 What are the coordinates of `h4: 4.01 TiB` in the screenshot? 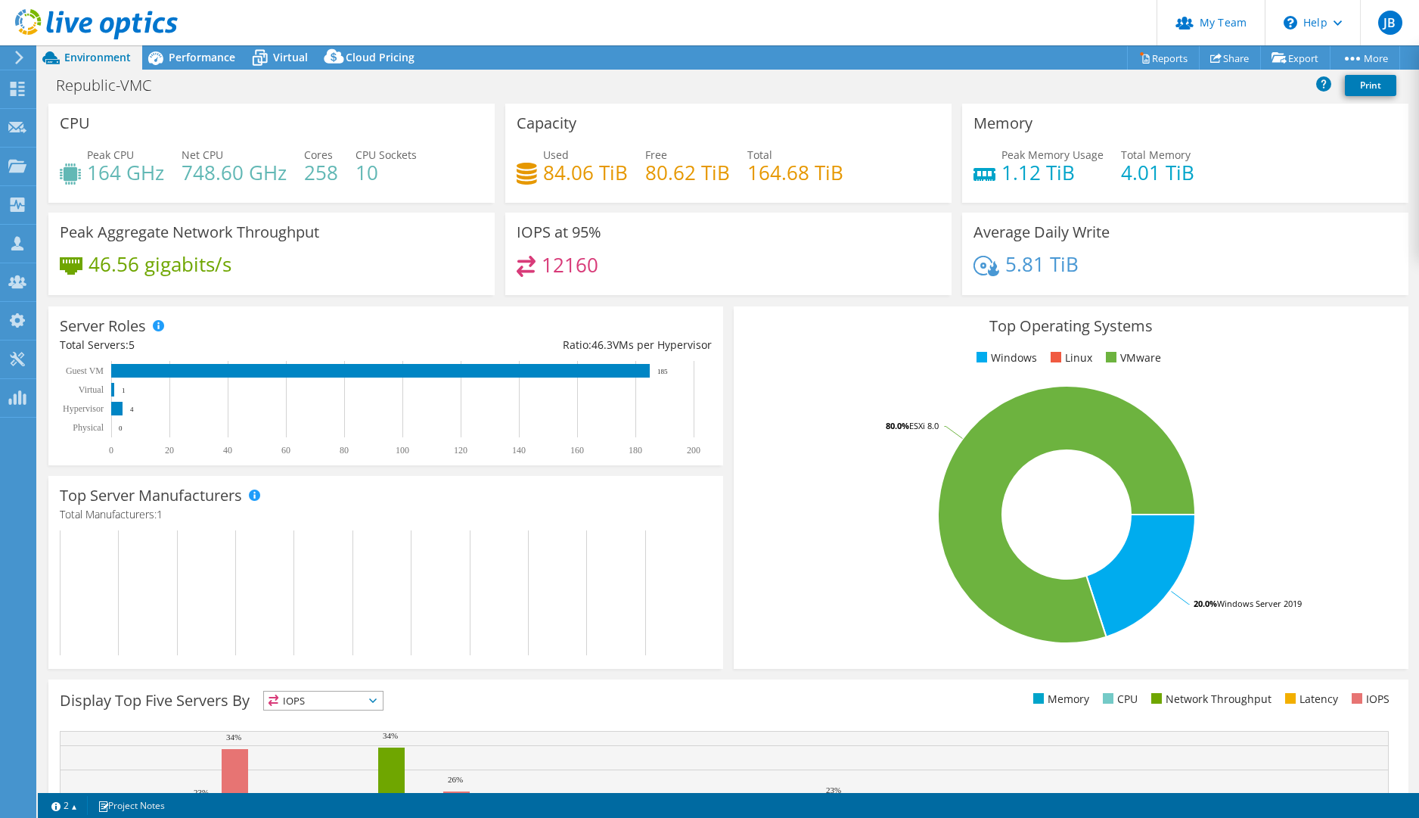 It's located at (1157, 172).